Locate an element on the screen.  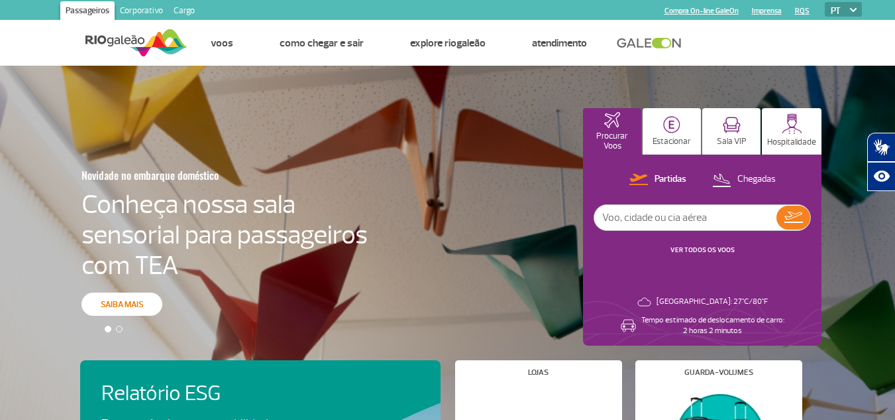
button: Chegadas is located at coordinates (744, 180).